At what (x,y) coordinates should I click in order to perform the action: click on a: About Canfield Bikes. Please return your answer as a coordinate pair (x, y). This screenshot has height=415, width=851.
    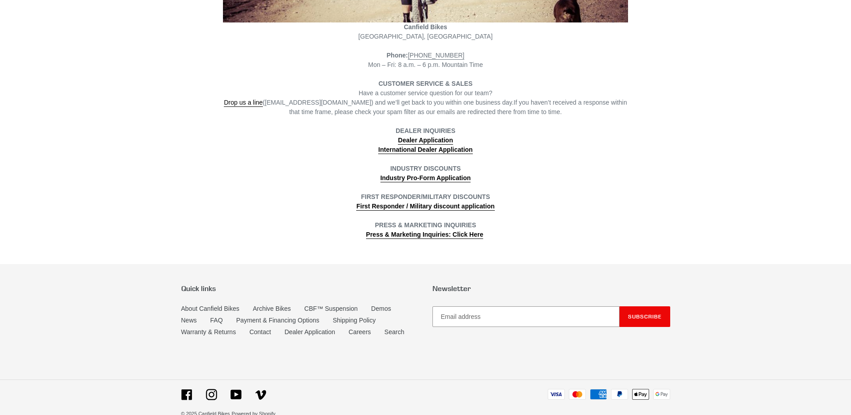
    Looking at the image, I should click on (210, 308).